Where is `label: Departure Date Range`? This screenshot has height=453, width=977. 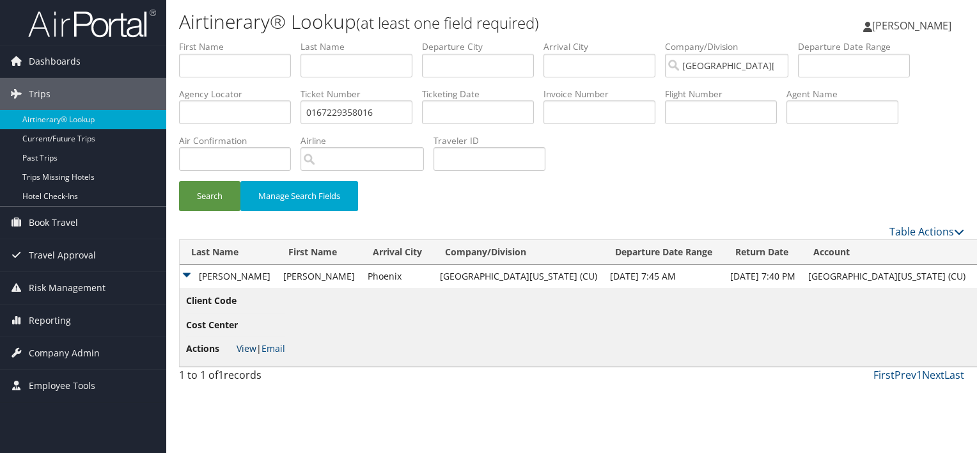
label: Departure Date Range is located at coordinates (859, 47).